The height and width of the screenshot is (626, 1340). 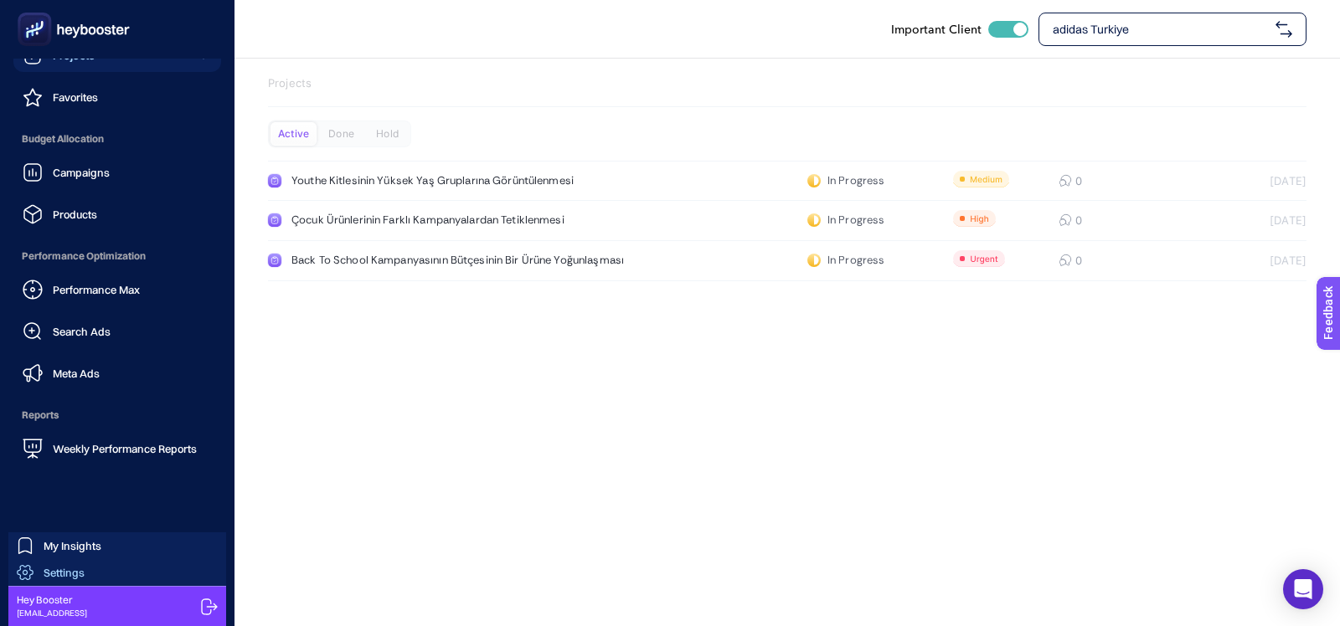 What do you see at coordinates (1303, 590) in the screenshot?
I see `div: Open Intercom Messenger` at bounding box center [1303, 590].